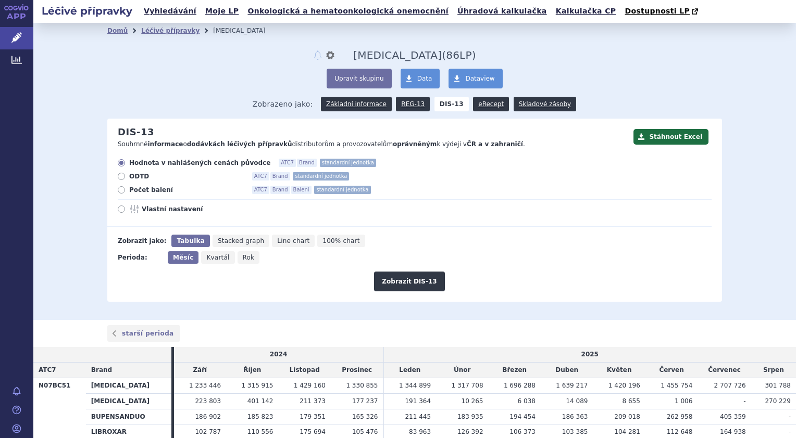 This screenshot has width=796, height=438. What do you see at coordinates (733, 432) in the screenshot?
I see `span: 164 938` at bounding box center [733, 432].